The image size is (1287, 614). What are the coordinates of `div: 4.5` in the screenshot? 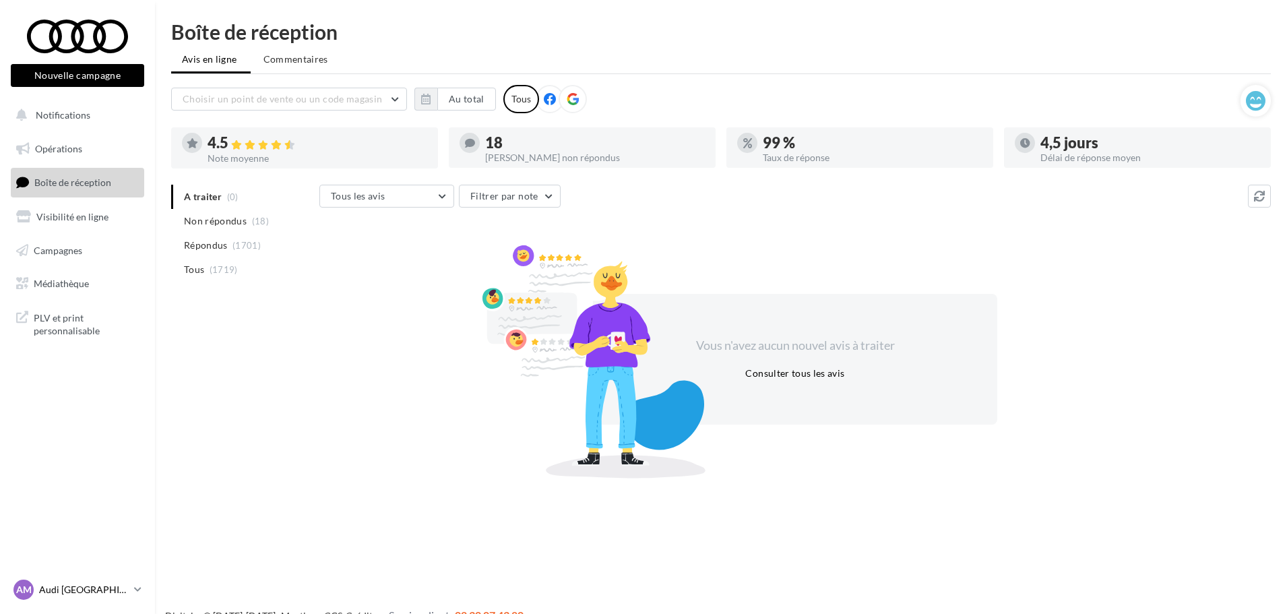 It's located at (317, 143).